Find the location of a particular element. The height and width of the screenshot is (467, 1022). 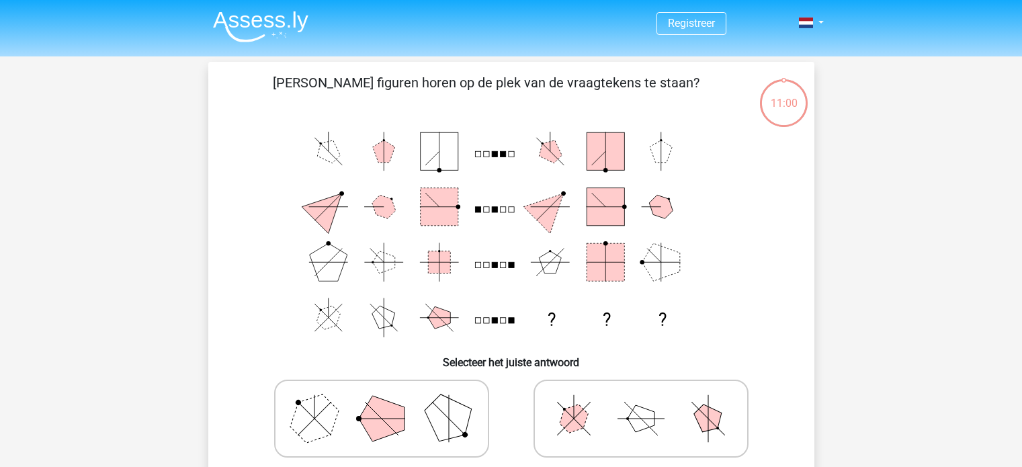

img: Assessly is located at coordinates (261, 26).